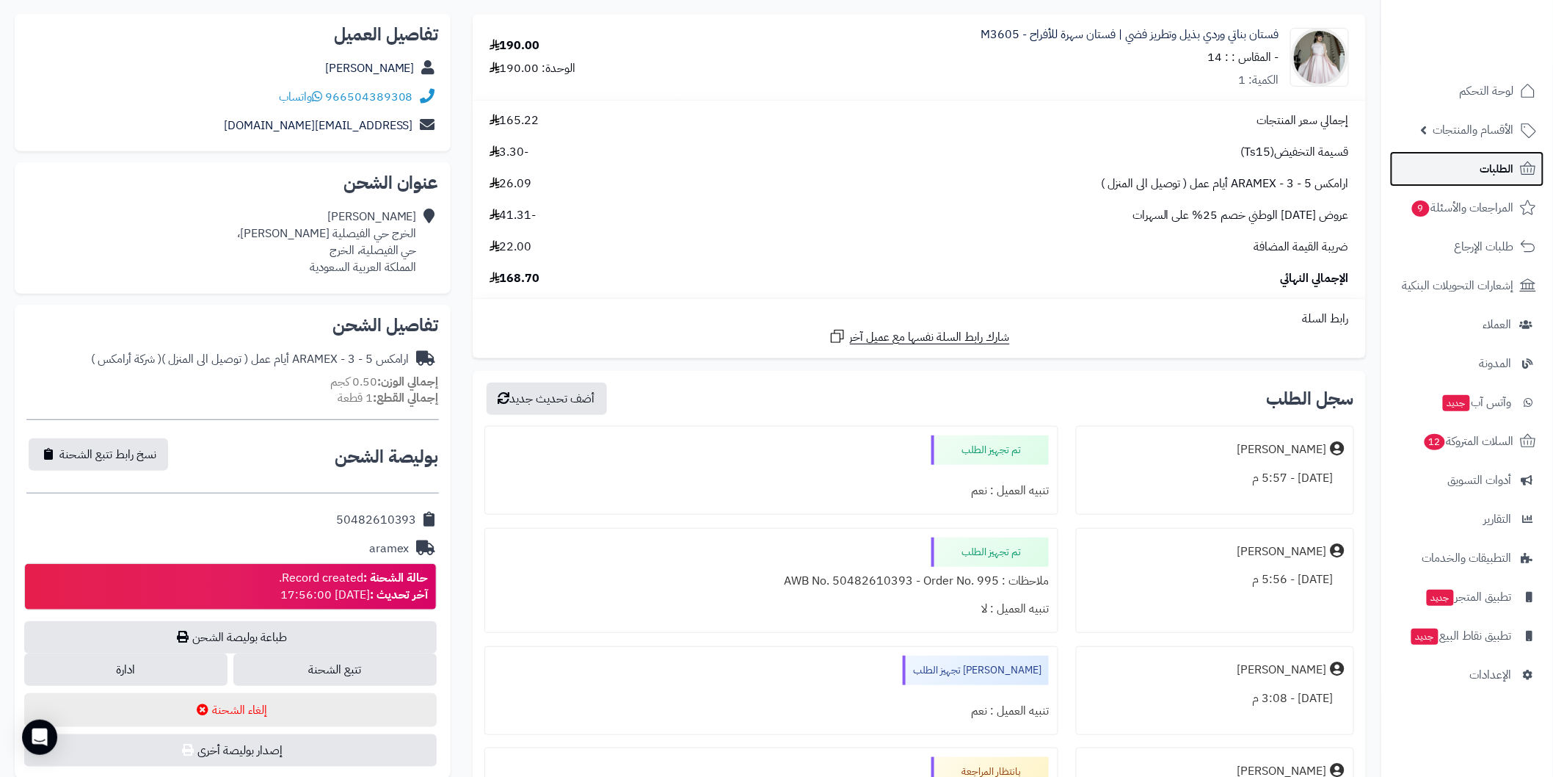  What do you see at coordinates (1467, 675) in the screenshot?
I see `a: الإعدادات` at bounding box center [1467, 675].